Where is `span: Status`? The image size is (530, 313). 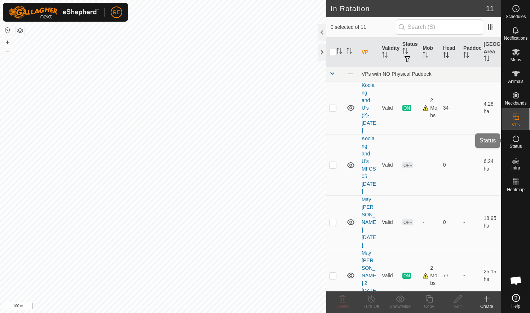 span: Status is located at coordinates (515, 146).